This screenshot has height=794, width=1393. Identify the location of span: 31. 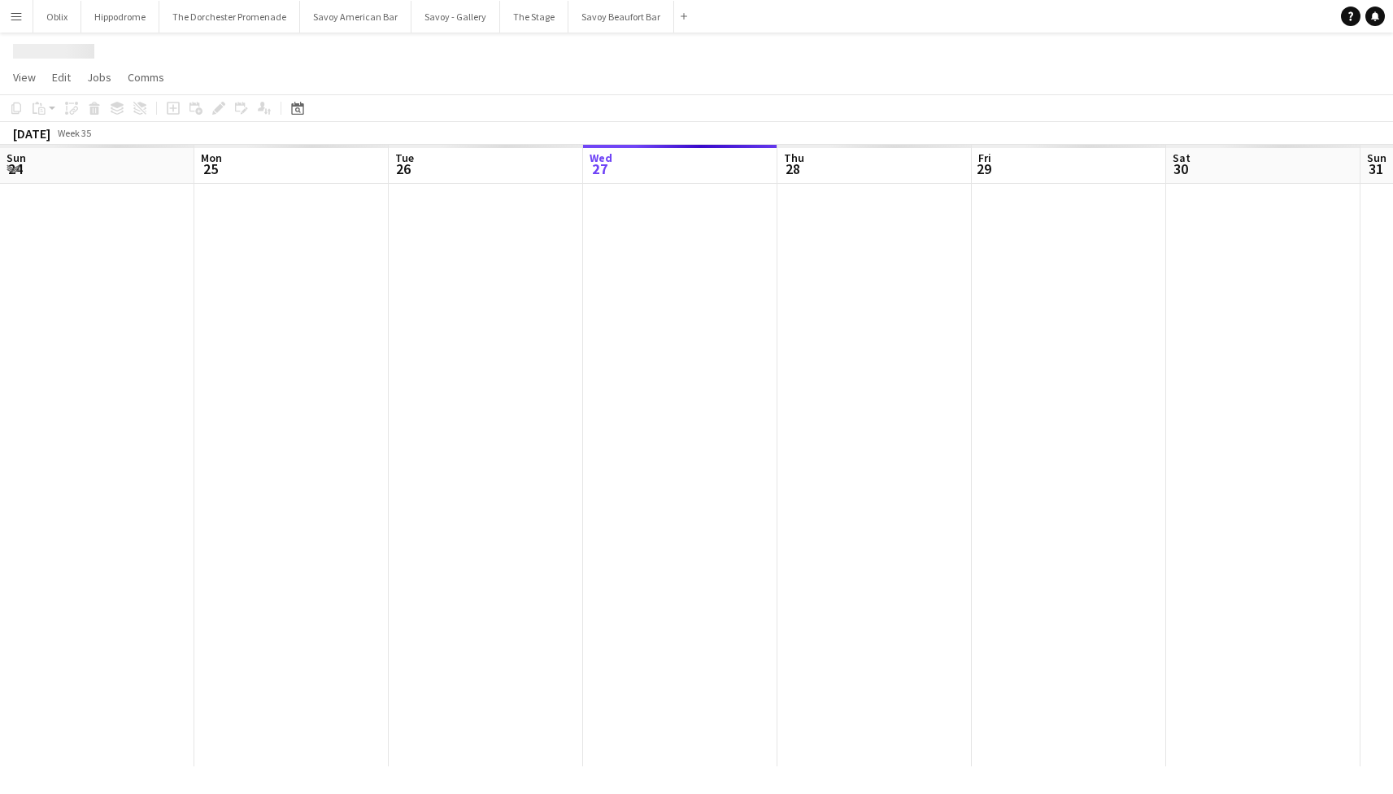
(1376, 168).